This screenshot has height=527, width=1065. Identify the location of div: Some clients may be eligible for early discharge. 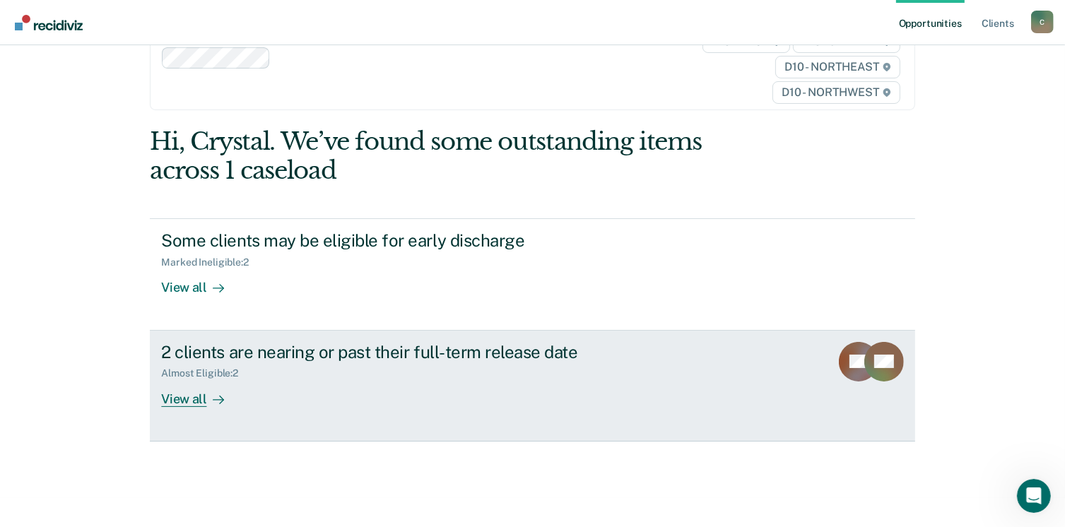
(409, 240).